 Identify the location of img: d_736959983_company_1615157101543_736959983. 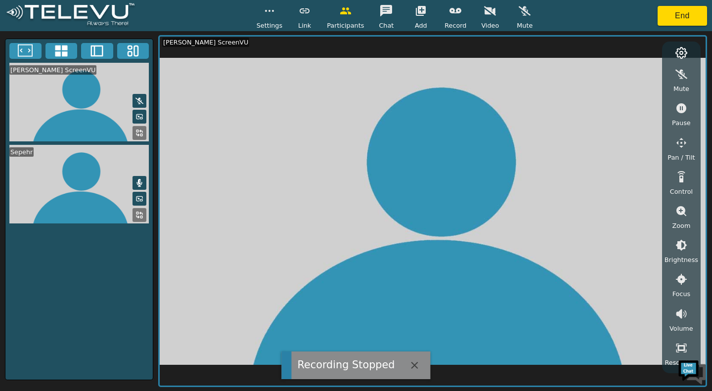
(29, 58).